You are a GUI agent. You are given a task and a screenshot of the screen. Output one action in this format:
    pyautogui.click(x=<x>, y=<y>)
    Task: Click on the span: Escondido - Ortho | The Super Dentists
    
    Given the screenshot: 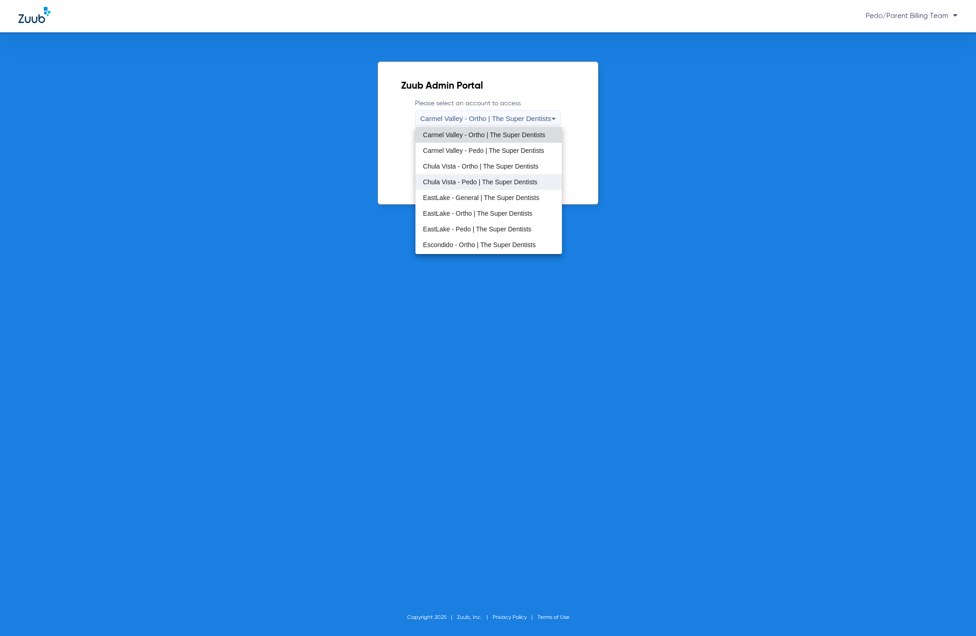 What is the action you would take?
    pyautogui.click(x=479, y=245)
    